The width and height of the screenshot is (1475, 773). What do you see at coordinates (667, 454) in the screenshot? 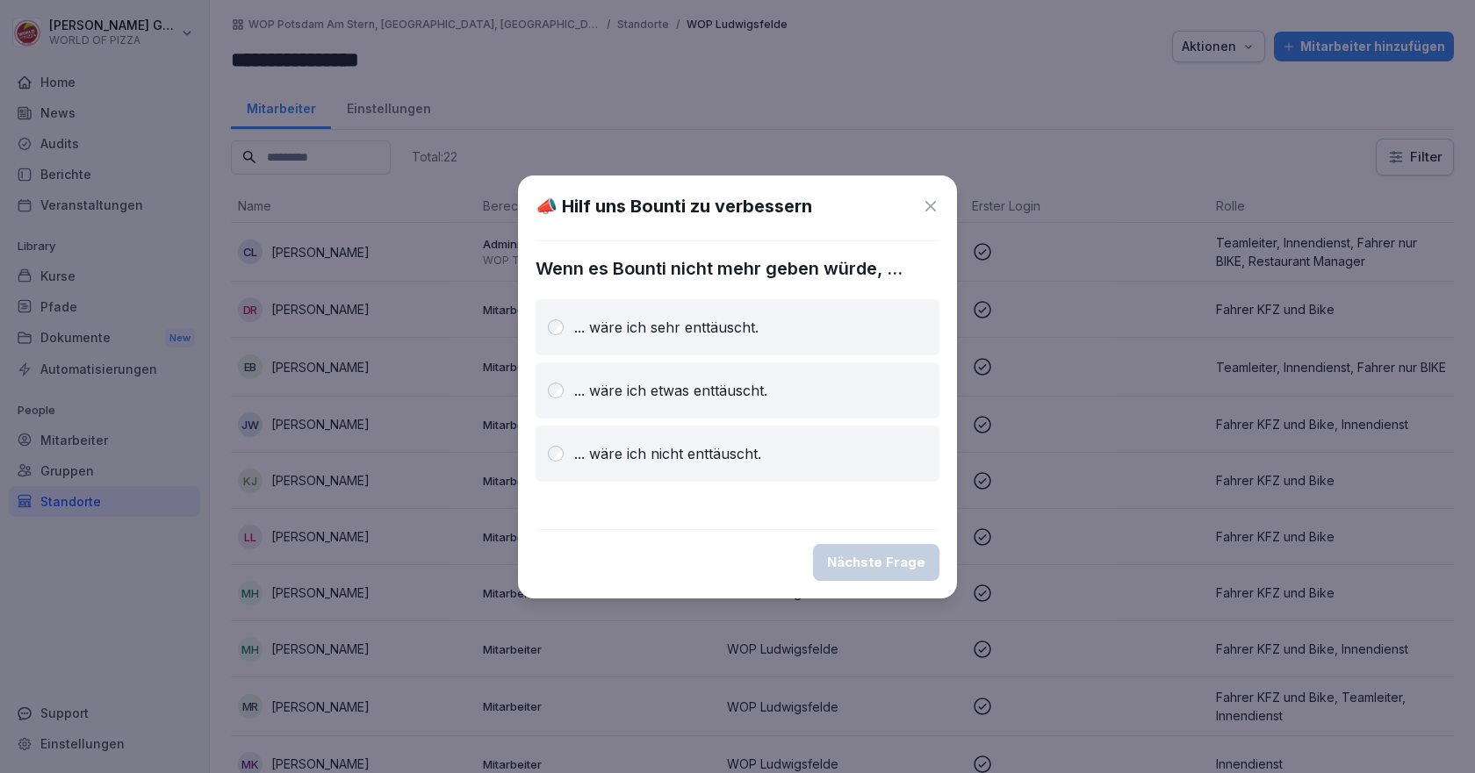
I see `p: ... wäre ich nicht enttäuscht.` at bounding box center [667, 454].